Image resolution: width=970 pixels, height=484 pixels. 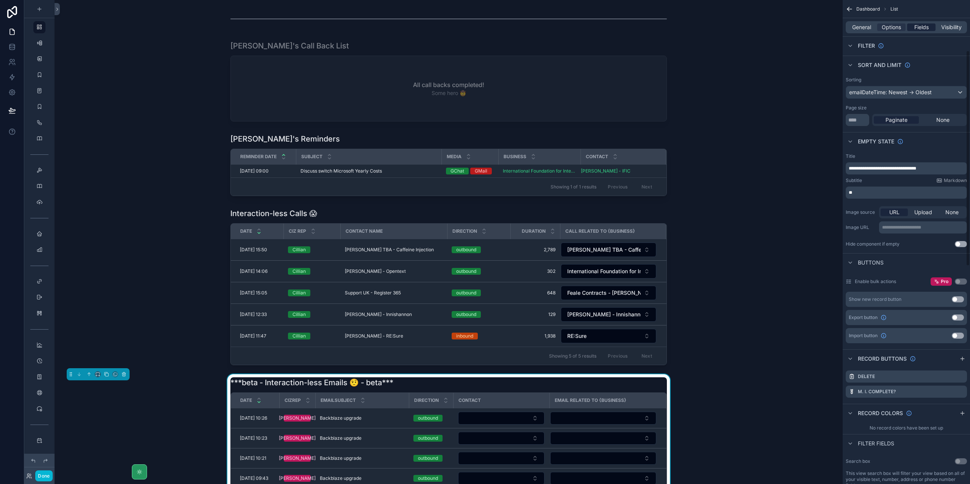 I want to click on div: Show new record button, so click(x=875, y=300).